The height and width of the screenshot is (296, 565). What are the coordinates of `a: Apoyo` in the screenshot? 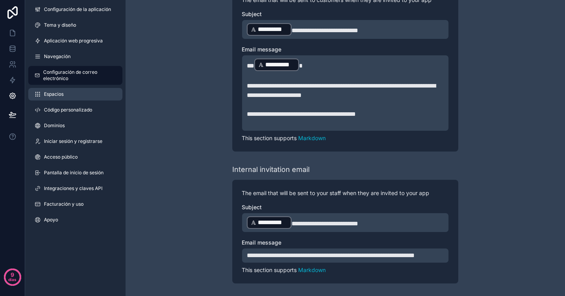 It's located at (75, 220).